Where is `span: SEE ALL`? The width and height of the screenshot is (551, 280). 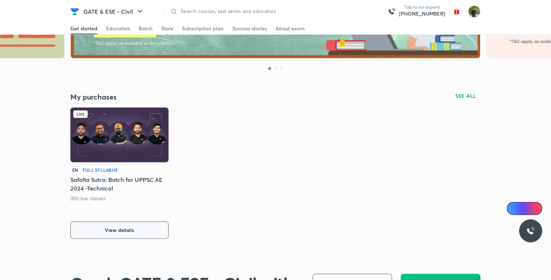
span: SEE ALL is located at coordinates (466, 96).